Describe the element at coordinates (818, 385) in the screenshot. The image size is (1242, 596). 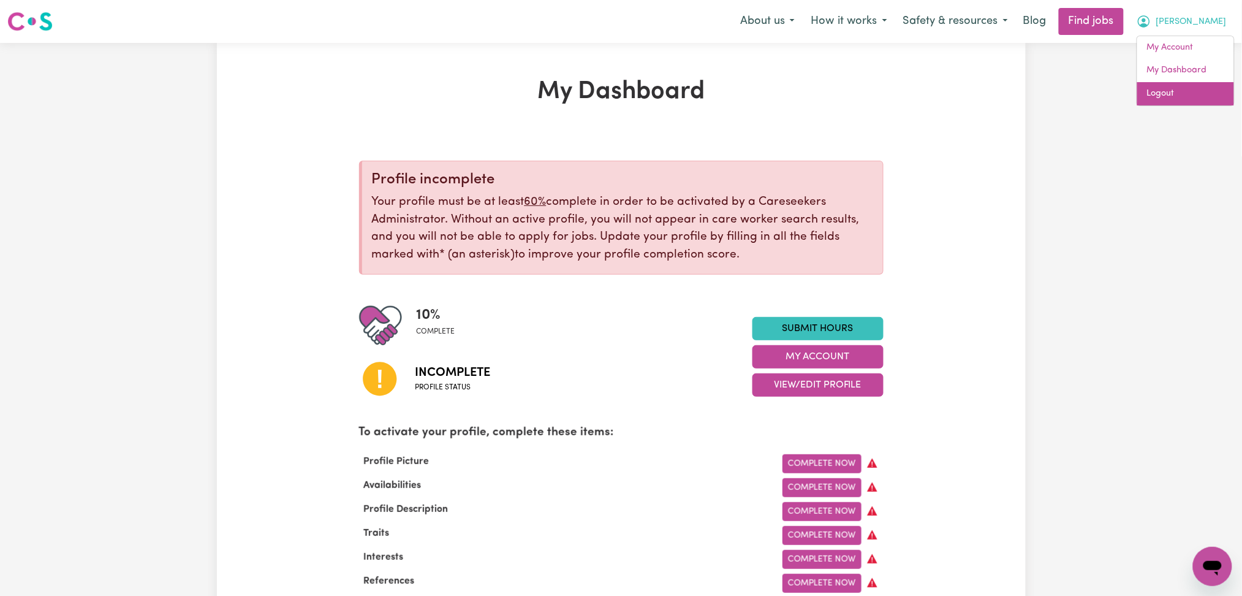
I see `button: View/Edit Profile` at that location.